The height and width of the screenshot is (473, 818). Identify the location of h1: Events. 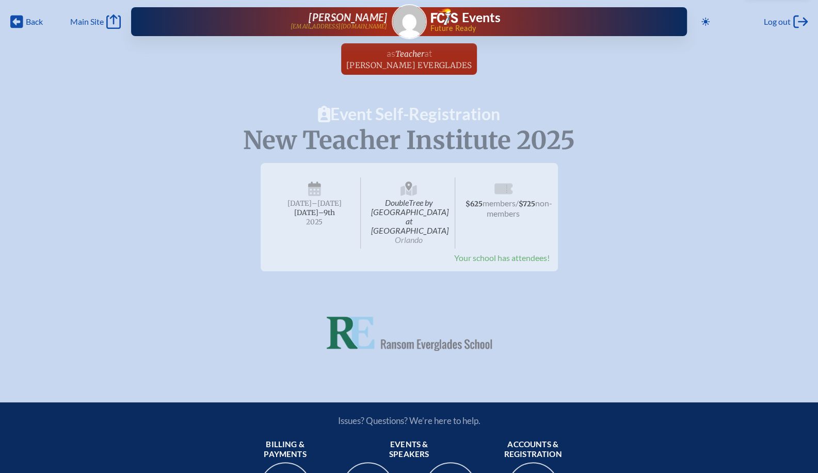
(481, 18).